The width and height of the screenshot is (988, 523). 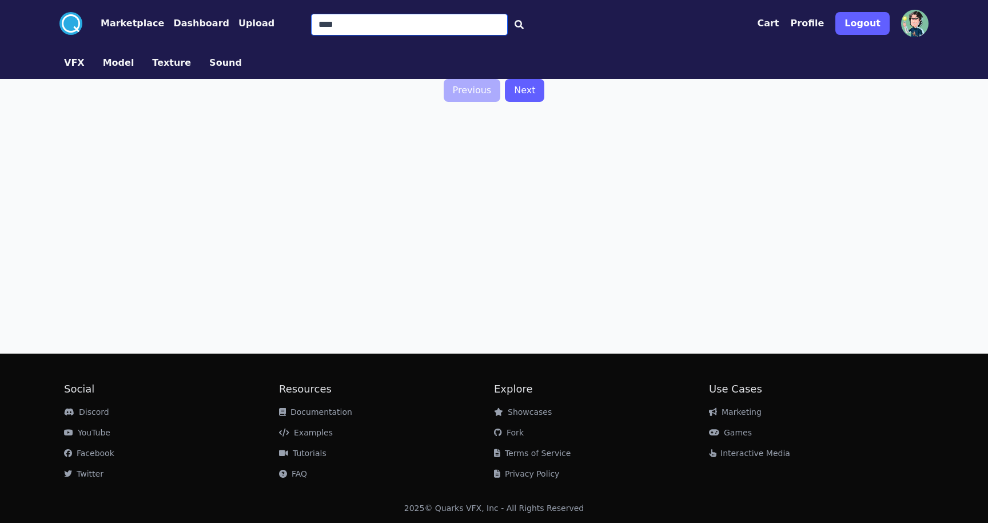 What do you see at coordinates (730, 432) in the screenshot?
I see `a: Games` at bounding box center [730, 432].